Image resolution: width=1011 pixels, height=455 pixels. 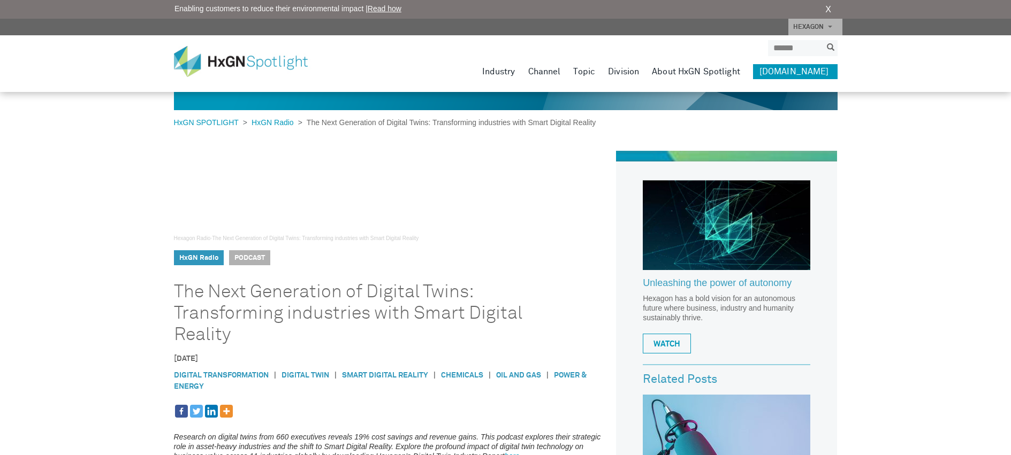 I want to click on a: X, so click(x=828, y=10).